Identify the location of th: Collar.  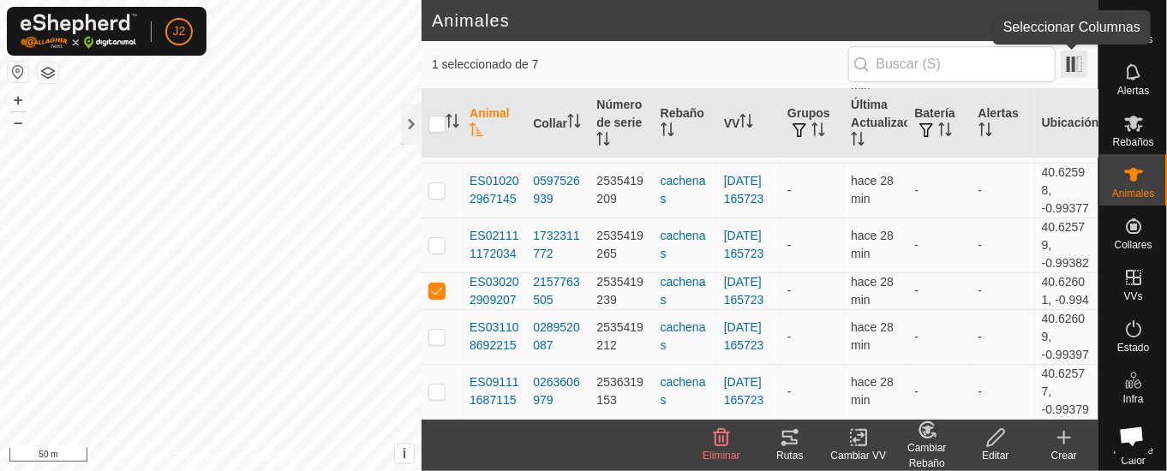
(558, 123).